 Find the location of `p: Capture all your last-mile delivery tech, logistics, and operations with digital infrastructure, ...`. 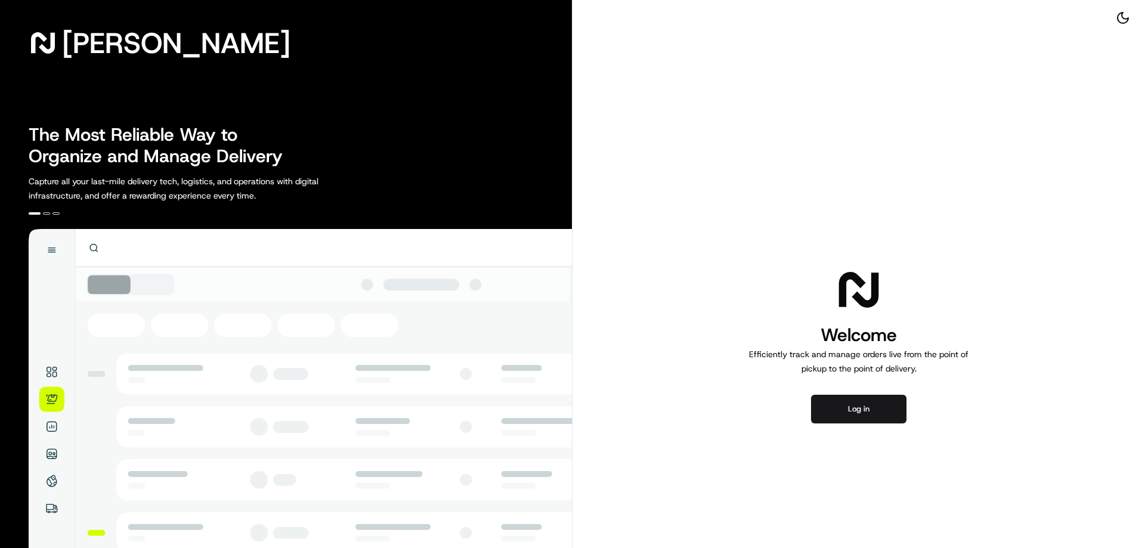

p: Capture all your last-mile delivery tech, logistics, and operations with digital infrastructure, ... is located at coordinates (200, 188).